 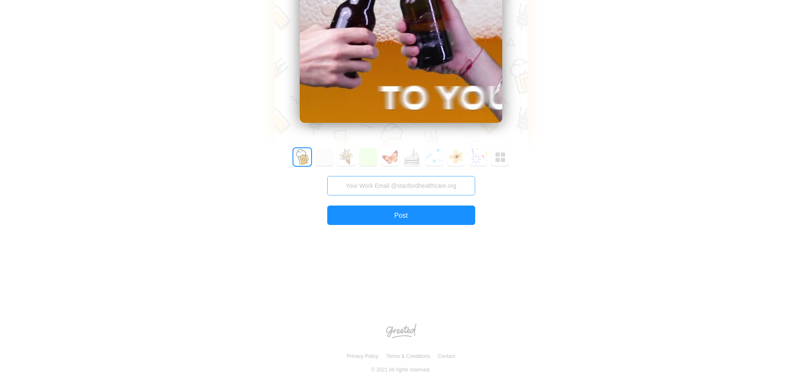 What do you see at coordinates (401, 186) in the screenshot?
I see `input: Your Work Email @stanfordhealthcare.org` at bounding box center [401, 186].